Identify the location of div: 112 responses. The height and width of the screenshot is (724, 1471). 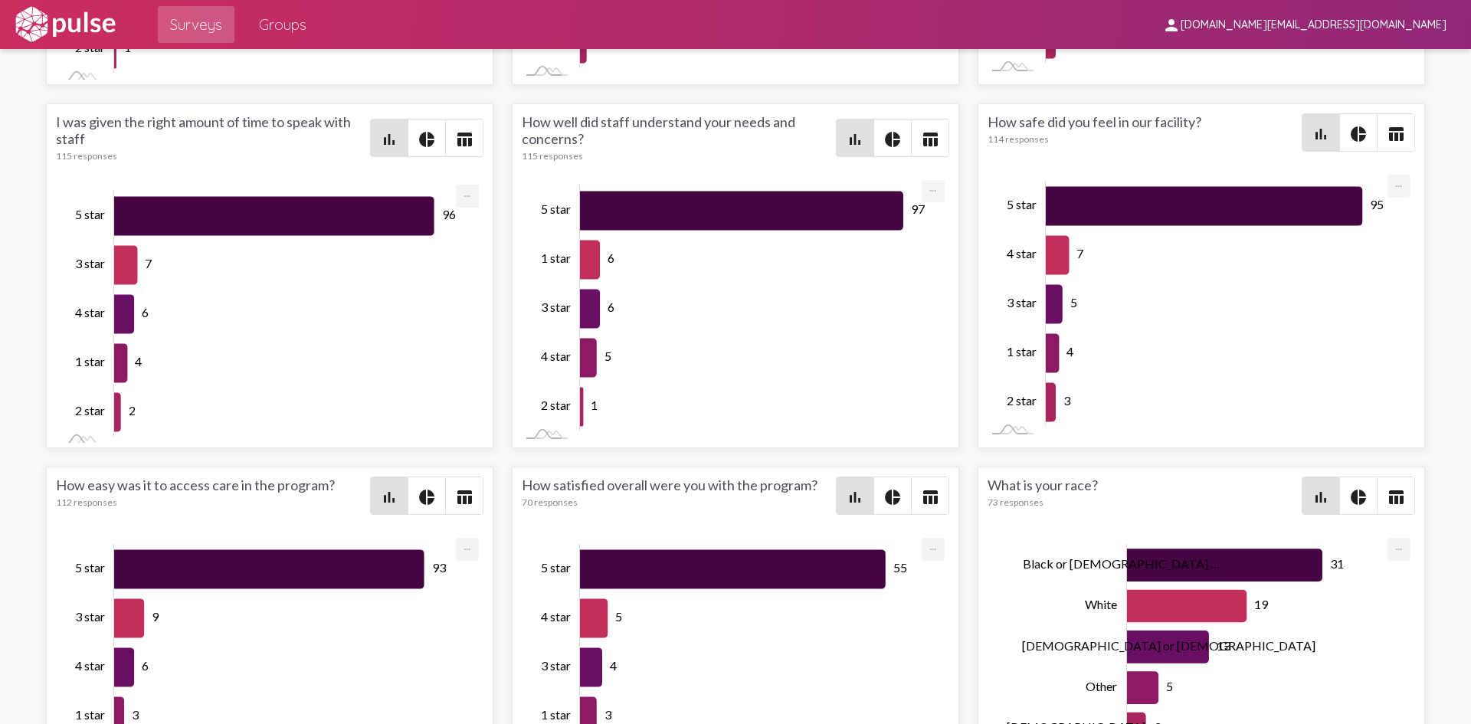
(213, 502).